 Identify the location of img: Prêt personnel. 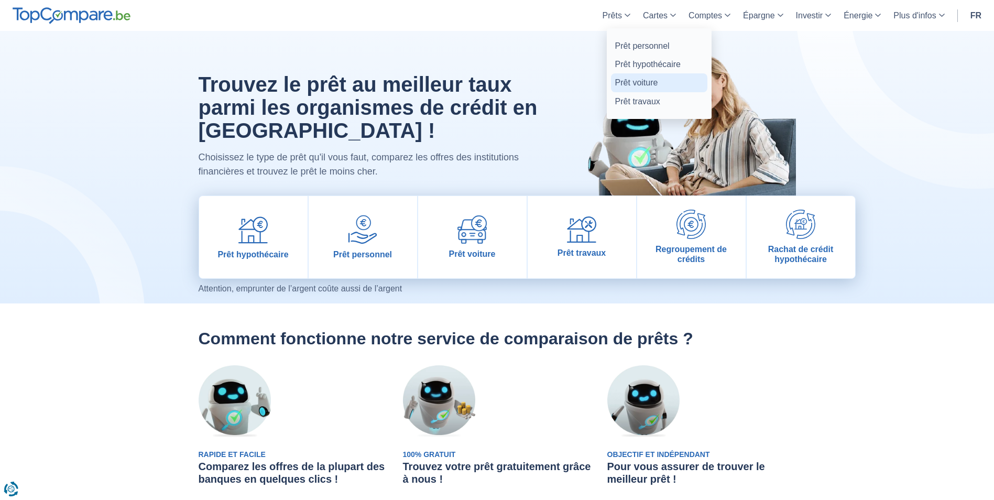
(363, 229).